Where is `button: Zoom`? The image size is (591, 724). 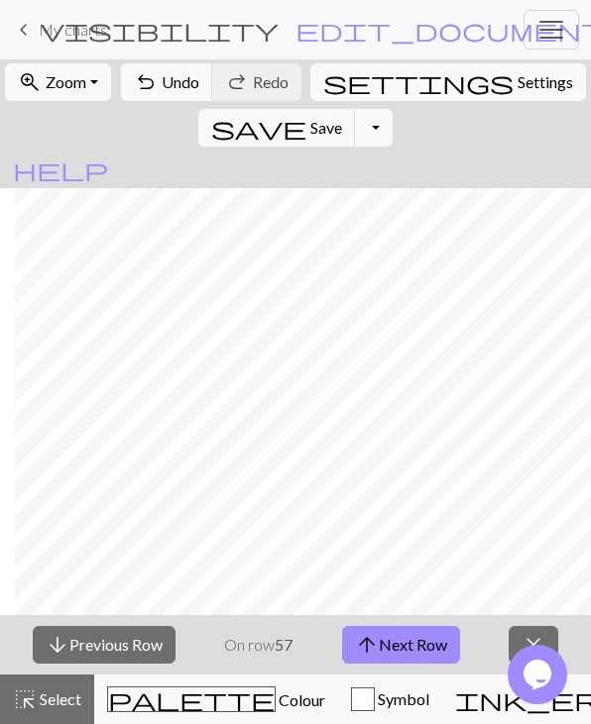
button: Zoom is located at coordinates (57, 82).